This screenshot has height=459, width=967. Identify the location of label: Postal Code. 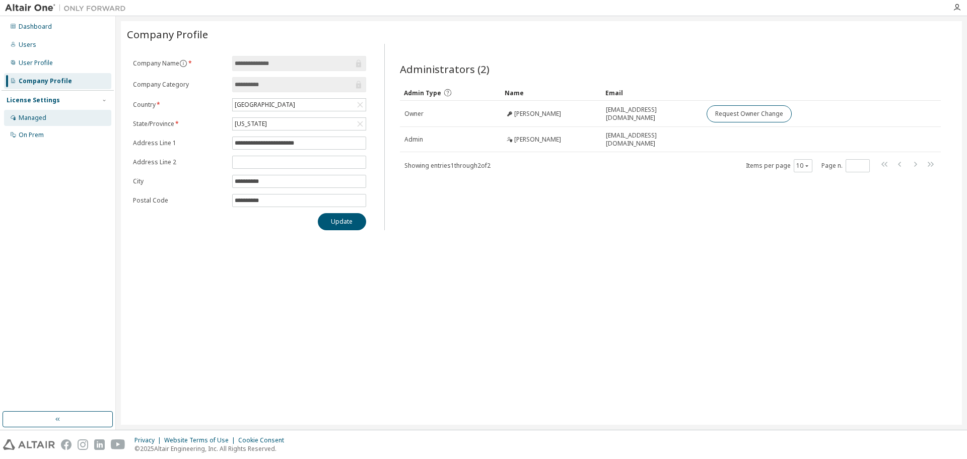
(179, 201).